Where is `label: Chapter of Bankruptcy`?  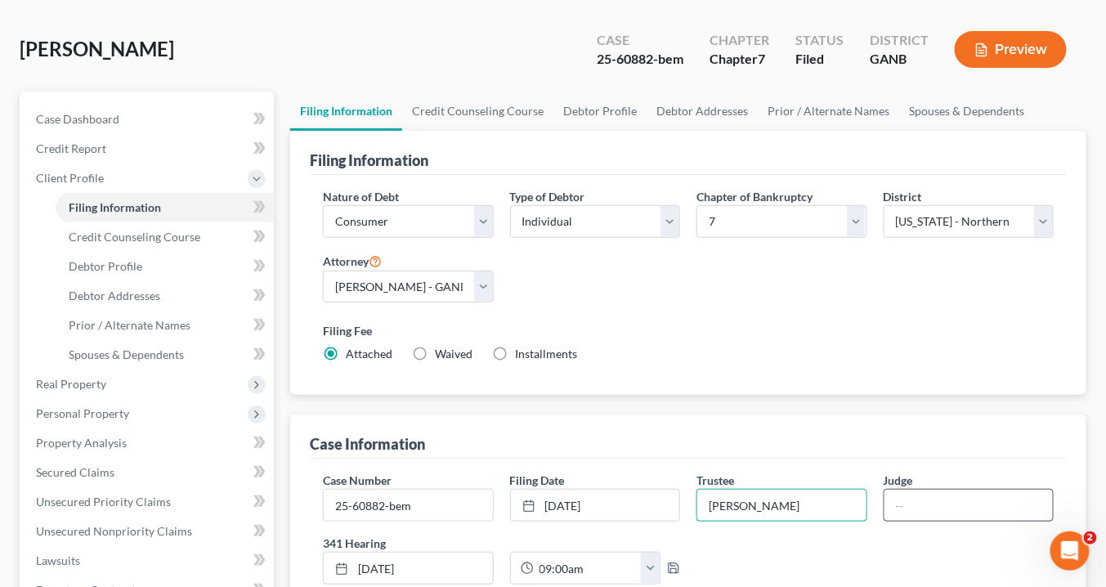 label: Chapter of Bankruptcy is located at coordinates (755, 196).